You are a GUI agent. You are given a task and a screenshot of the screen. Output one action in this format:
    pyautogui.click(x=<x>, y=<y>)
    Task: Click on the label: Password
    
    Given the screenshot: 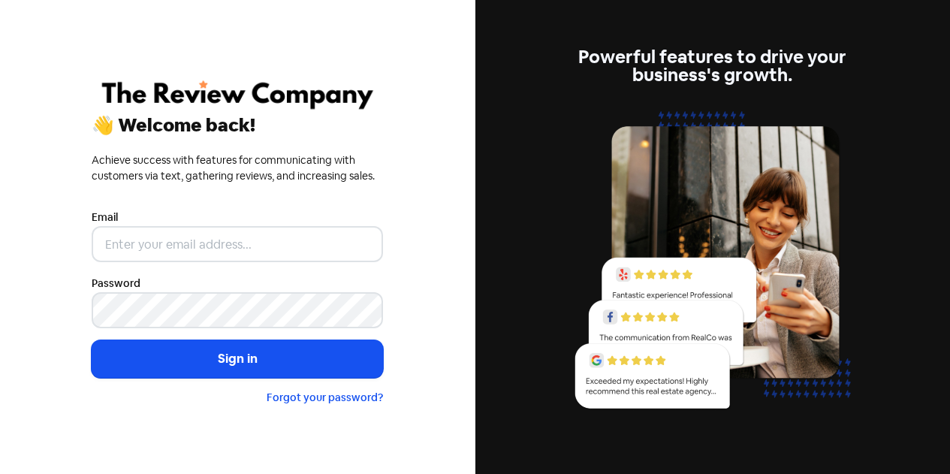 What is the action you would take?
    pyautogui.click(x=116, y=283)
    